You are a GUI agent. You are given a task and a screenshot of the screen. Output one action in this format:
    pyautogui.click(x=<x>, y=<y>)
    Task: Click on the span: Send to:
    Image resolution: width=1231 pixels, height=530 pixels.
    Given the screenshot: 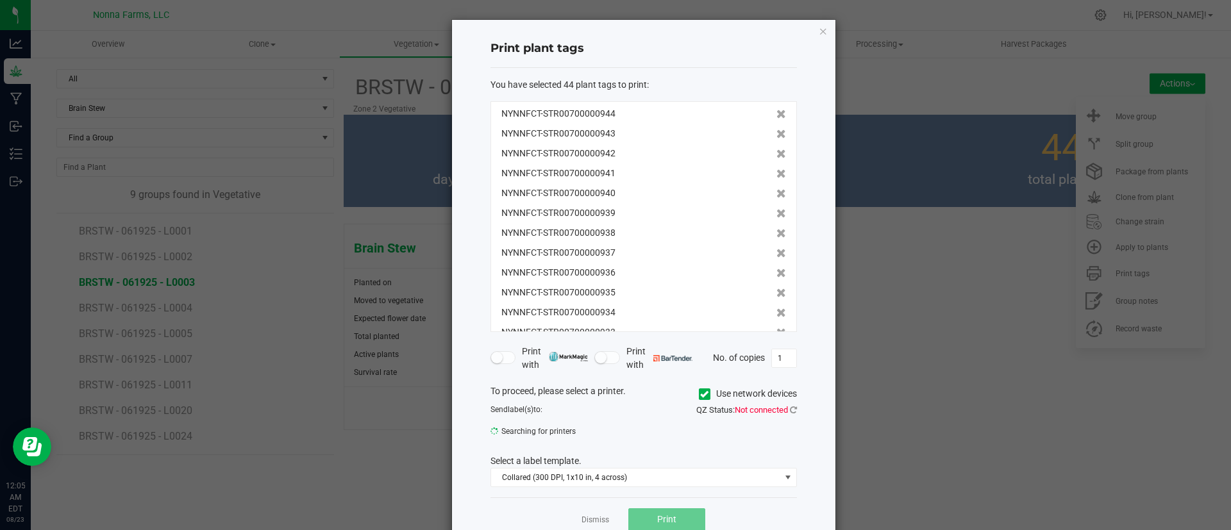 What is the action you would take?
    pyautogui.click(x=516, y=410)
    